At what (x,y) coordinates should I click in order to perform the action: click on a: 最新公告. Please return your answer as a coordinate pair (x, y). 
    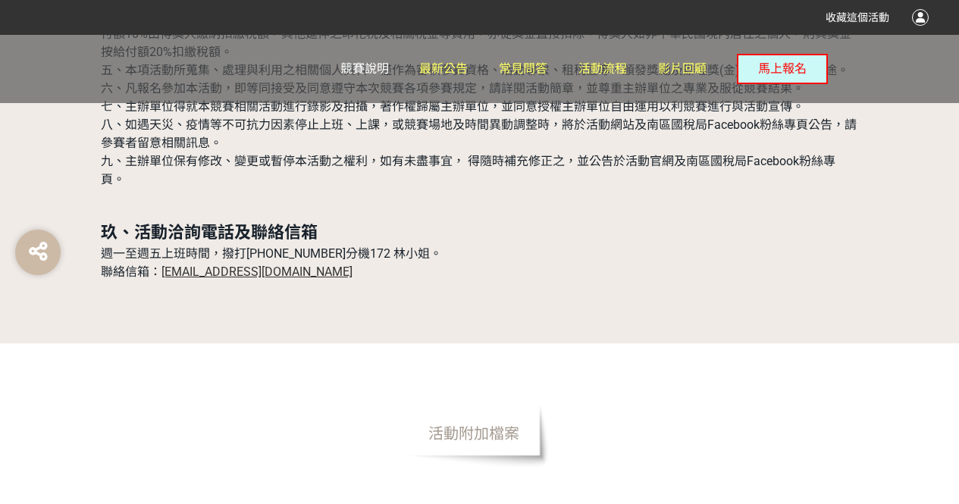
    Looking at the image, I should click on (444, 69).